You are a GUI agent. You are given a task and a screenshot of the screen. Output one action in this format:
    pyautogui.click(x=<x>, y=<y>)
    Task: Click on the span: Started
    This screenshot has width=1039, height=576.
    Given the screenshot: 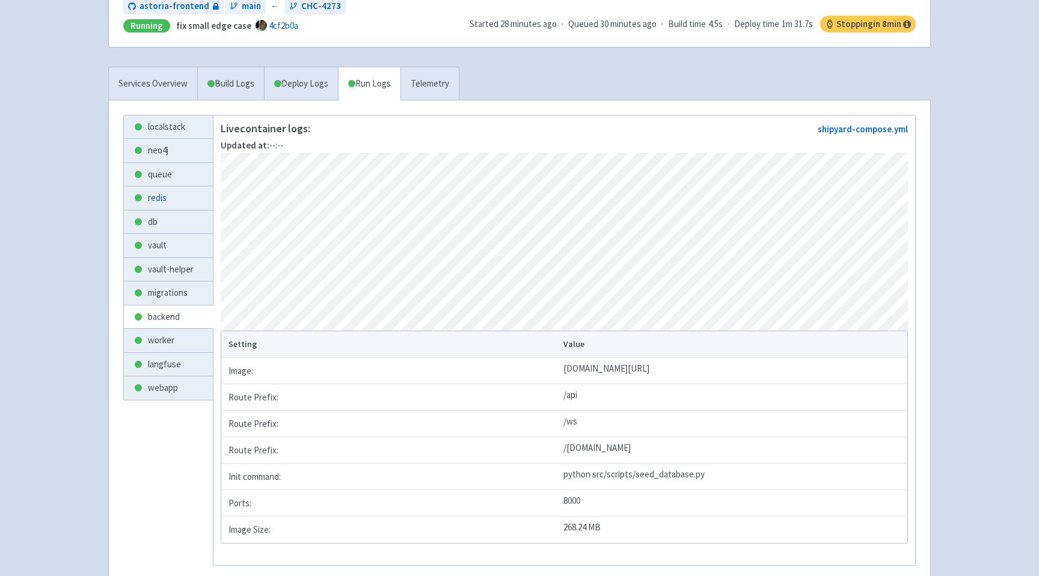 What is the action you would take?
    pyautogui.click(x=513, y=23)
    